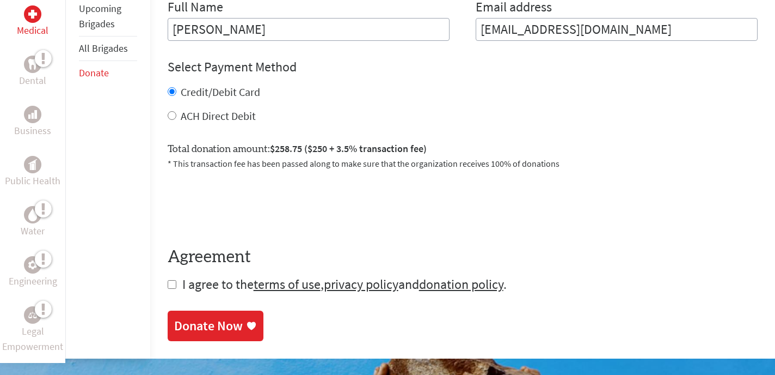 Image resolution: width=775 pixels, height=375 pixels. What do you see at coordinates (33, 164) in the screenshot?
I see `img: Public Health` at bounding box center [33, 164].